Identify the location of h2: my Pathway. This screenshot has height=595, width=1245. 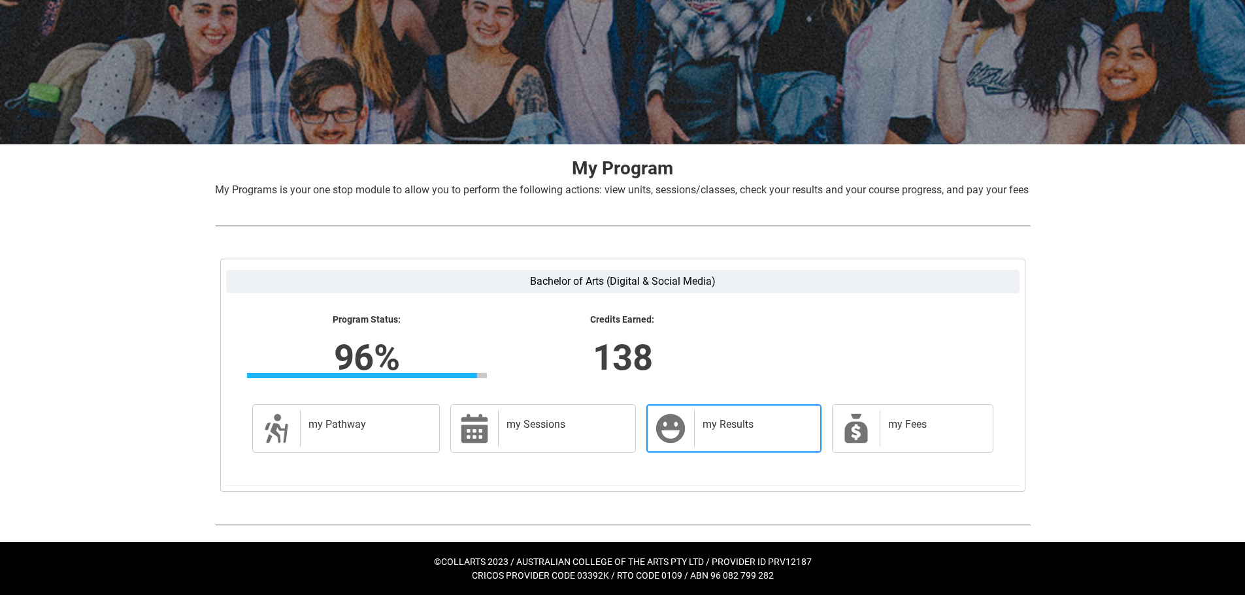
(367, 425).